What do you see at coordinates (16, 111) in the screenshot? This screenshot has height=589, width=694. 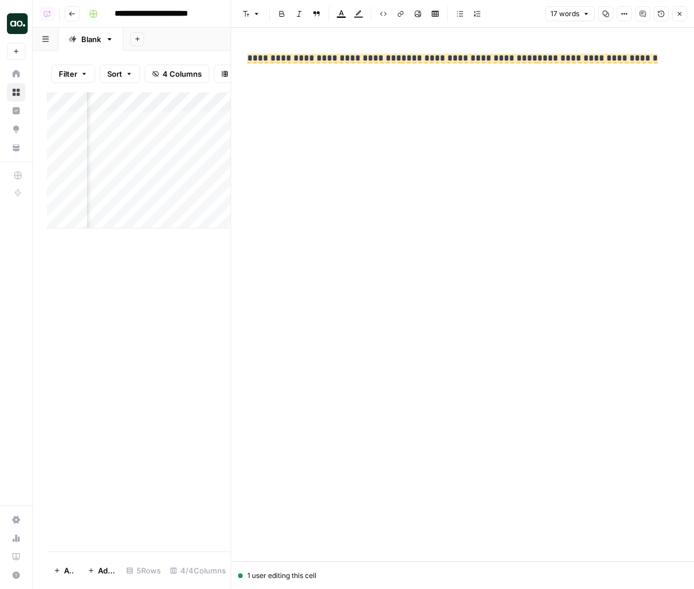 I see `a: Insights` at bounding box center [16, 111].